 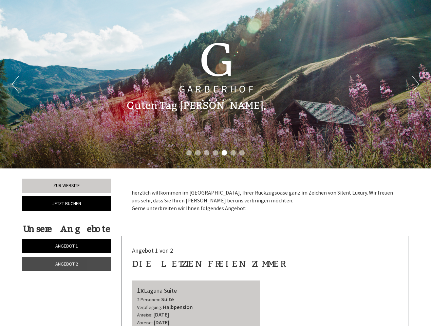 I want to click on b: Suite, so click(x=167, y=299).